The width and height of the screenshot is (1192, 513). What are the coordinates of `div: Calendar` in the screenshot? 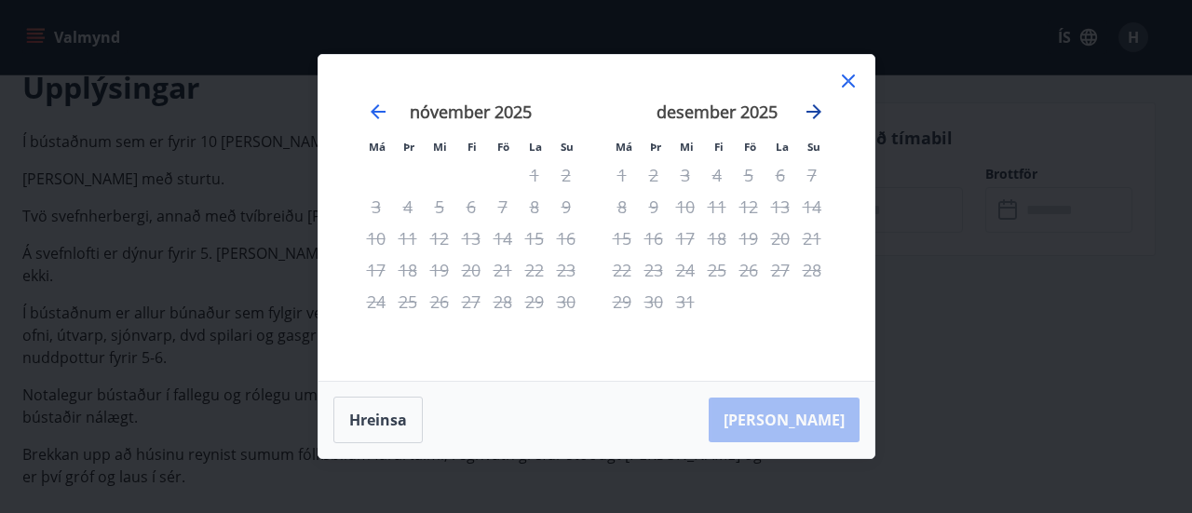 It's located at (596, 218).